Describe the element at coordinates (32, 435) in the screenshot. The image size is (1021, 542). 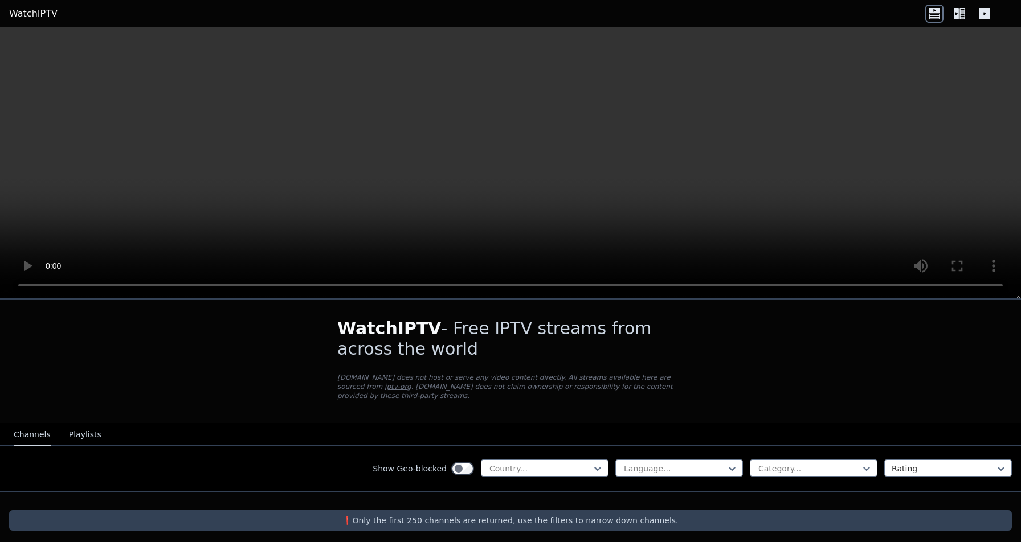
I see `button: Channels` at that location.